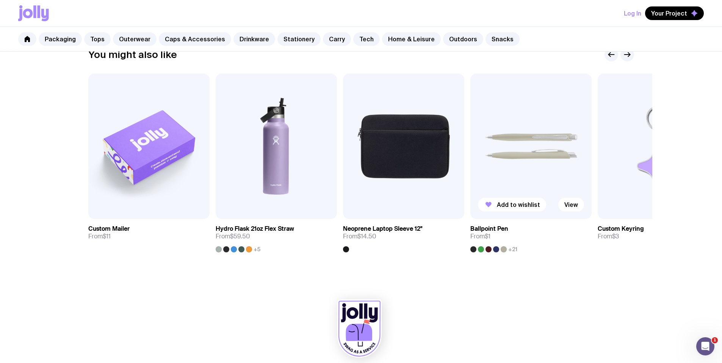 The width and height of the screenshot is (722, 363). I want to click on a: Home & Leisure, so click(411, 39).